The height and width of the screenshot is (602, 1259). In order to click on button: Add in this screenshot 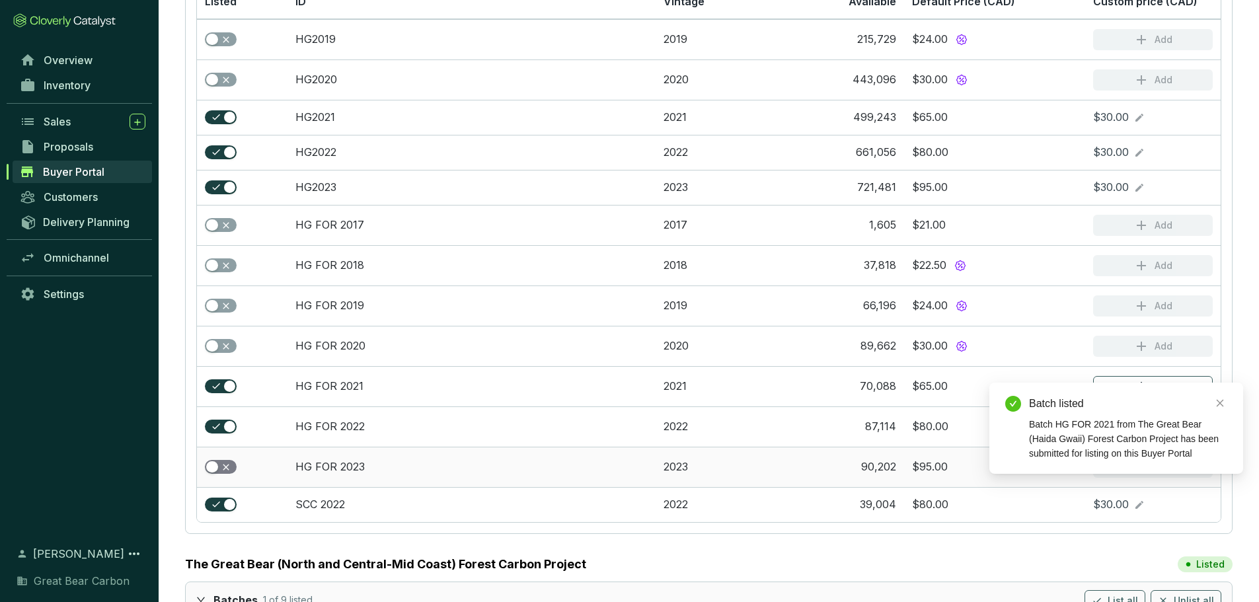, I will do `click(1152, 386)`.